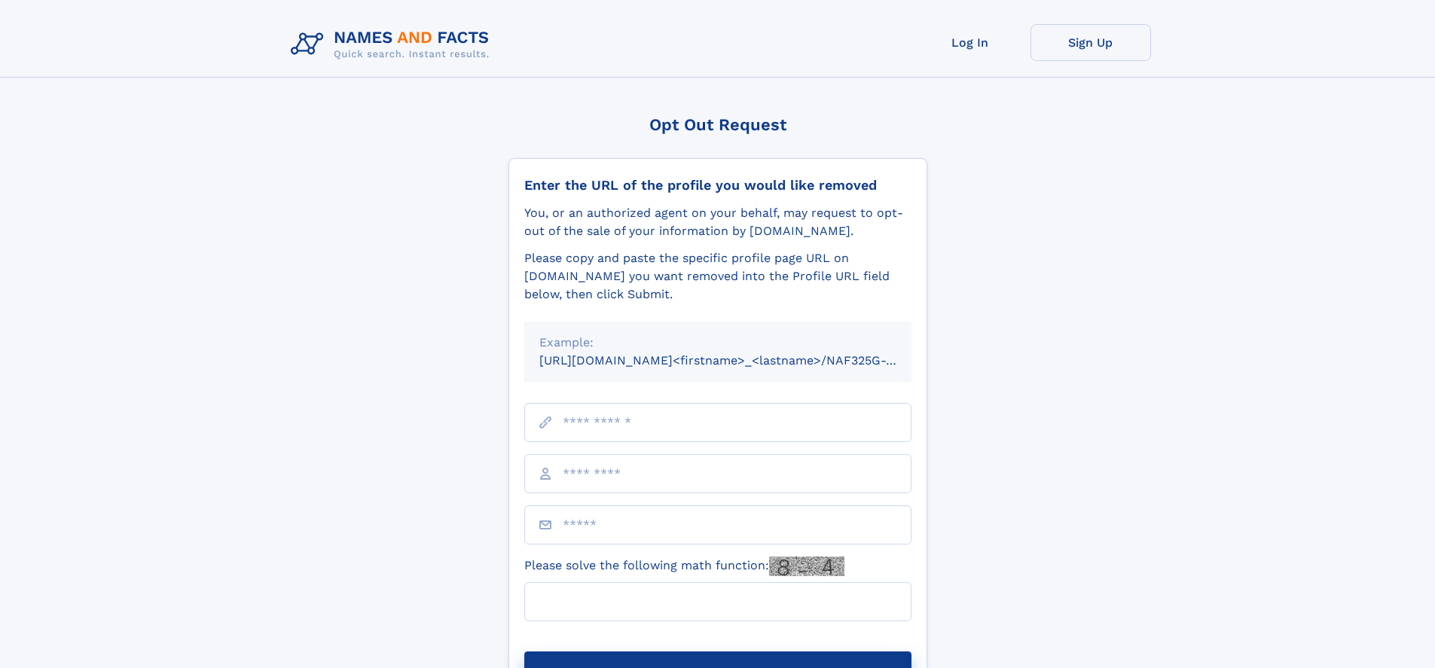 This screenshot has height=668, width=1435. What do you see at coordinates (1091, 42) in the screenshot?
I see `a: Sign Up` at bounding box center [1091, 42].